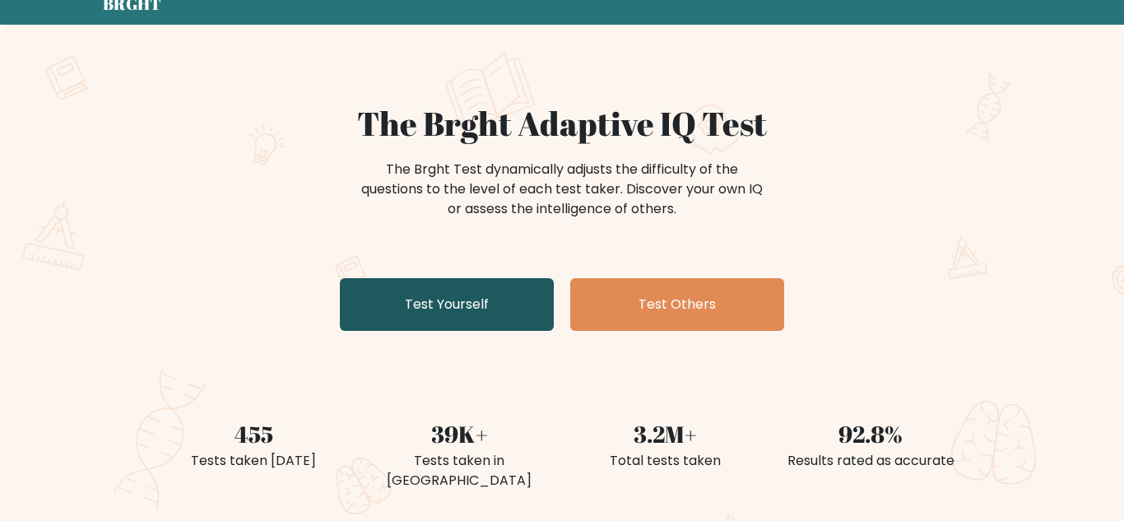 This screenshot has width=1124, height=521. I want to click on h1: The Brght Adaptive IQ Test, so click(562, 123).